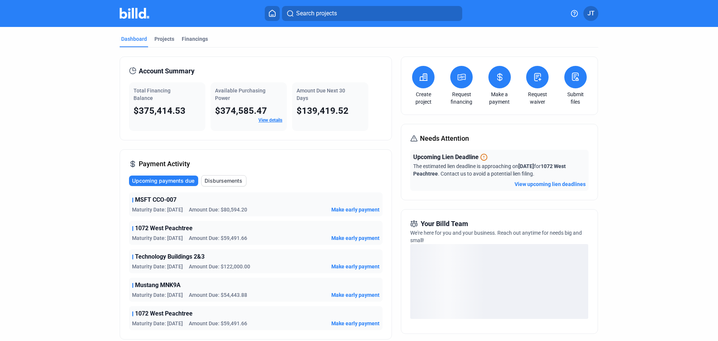 Image resolution: width=718 pixels, height=341 pixels. What do you see at coordinates (166, 71) in the screenshot?
I see `span: Account Summary` at bounding box center [166, 71].